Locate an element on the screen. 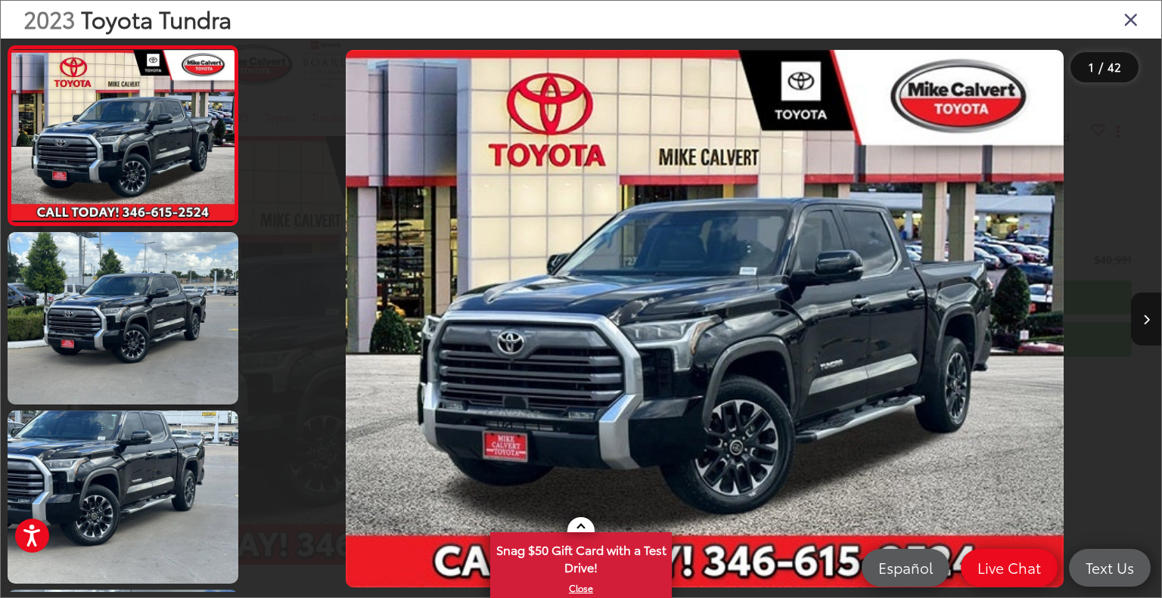  span: Live Chat is located at coordinates (1009, 567).